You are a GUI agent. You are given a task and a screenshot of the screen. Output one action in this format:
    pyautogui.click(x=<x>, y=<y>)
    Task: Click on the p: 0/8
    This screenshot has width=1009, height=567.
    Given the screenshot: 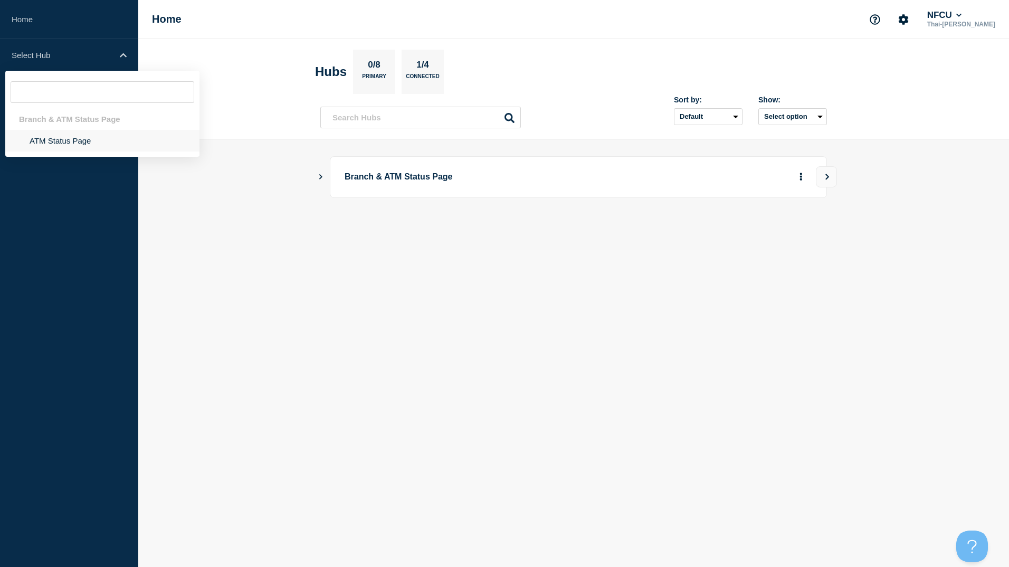 What is the action you would take?
    pyautogui.click(x=374, y=67)
    